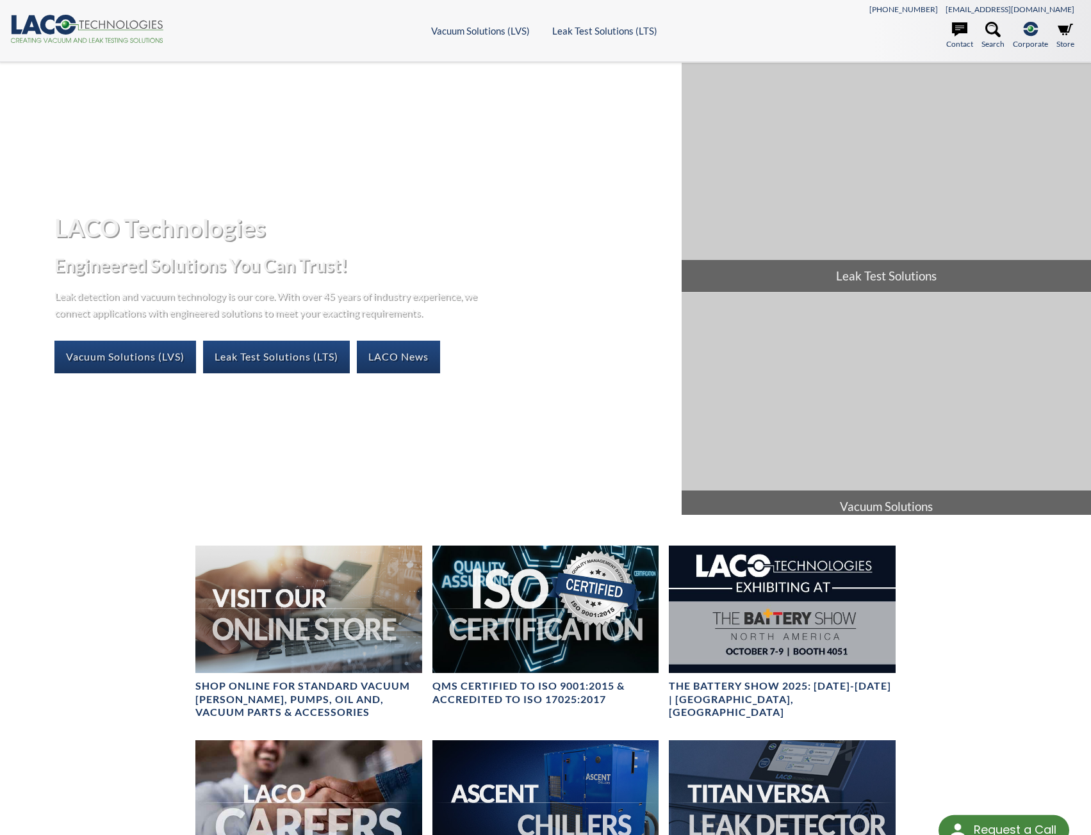  I want to click on h4: QMS CERTIFIED to ISO 9001:2015 & Accredited to ISO 17025:2017, so click(546, 693).